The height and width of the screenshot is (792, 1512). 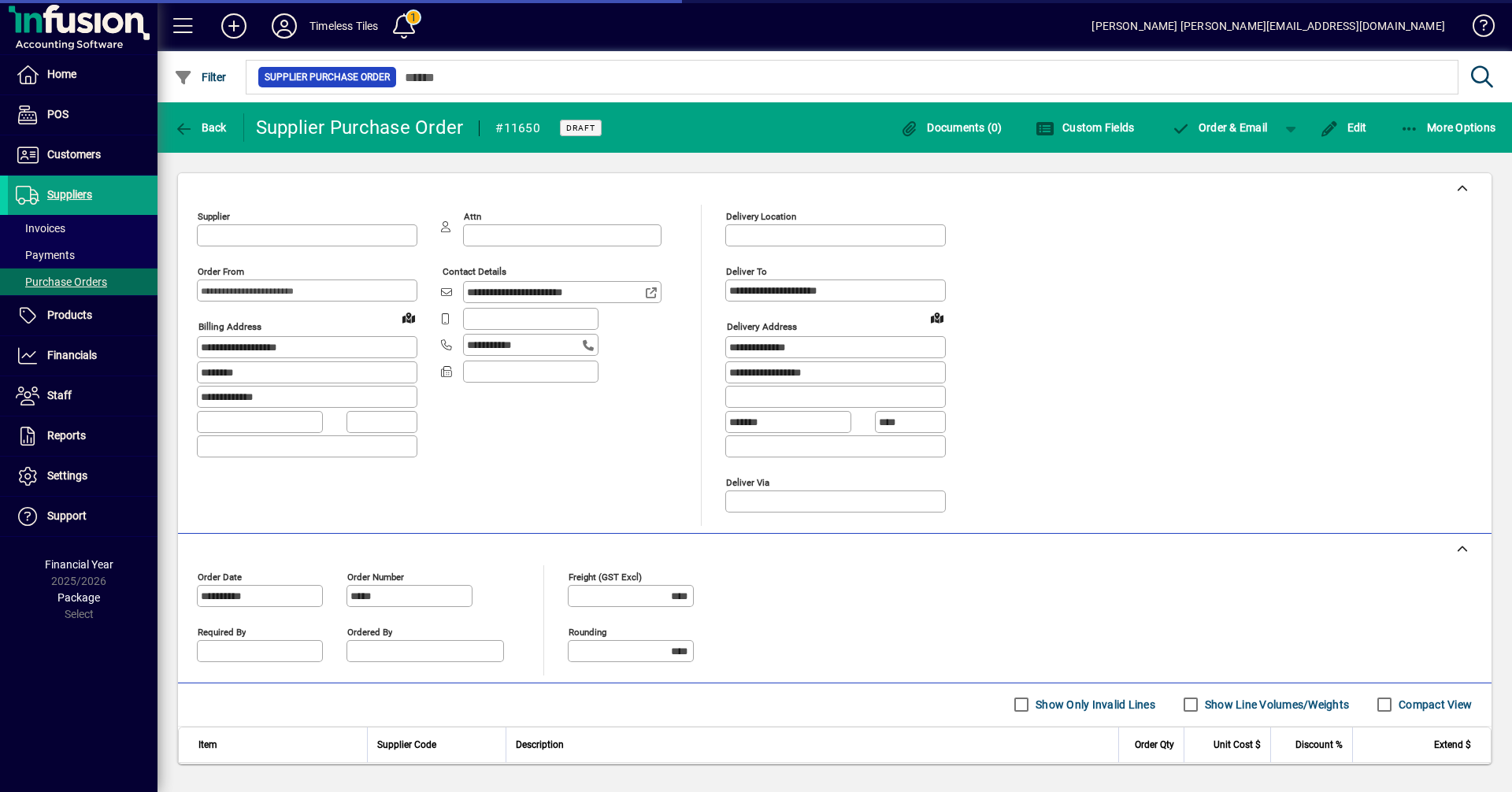 I want to click on a: Home, so click(x=83, y=75).